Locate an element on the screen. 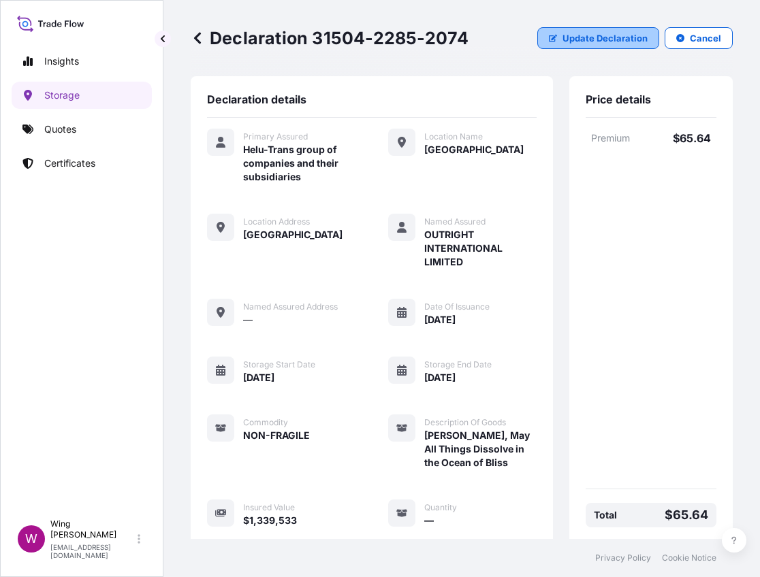  span: Location Address is located at coordinates (276, 222).